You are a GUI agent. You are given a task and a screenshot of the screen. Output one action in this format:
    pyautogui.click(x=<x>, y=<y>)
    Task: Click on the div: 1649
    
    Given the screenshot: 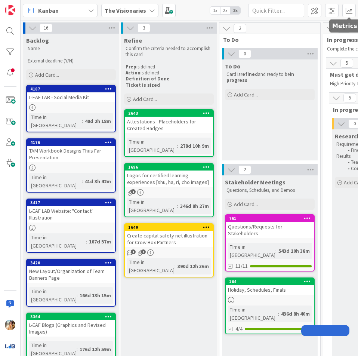 What is the action you would take?
    pyautogui.click(x=170, y=227)
    